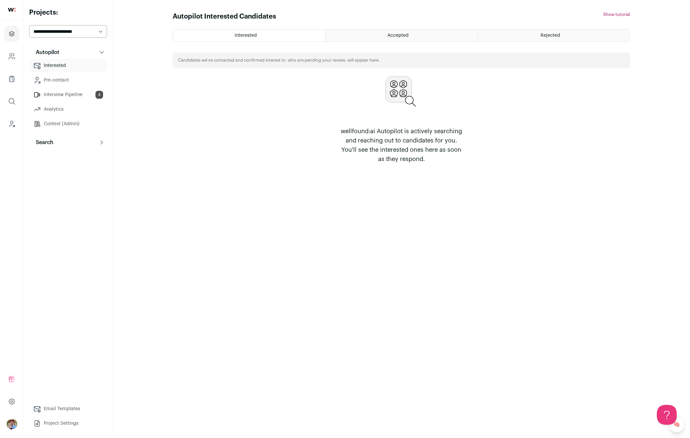  What do you see at coordinates (401, 35) in the screenshot?
I see `a: Accepted` at bounding box center [401, 35].